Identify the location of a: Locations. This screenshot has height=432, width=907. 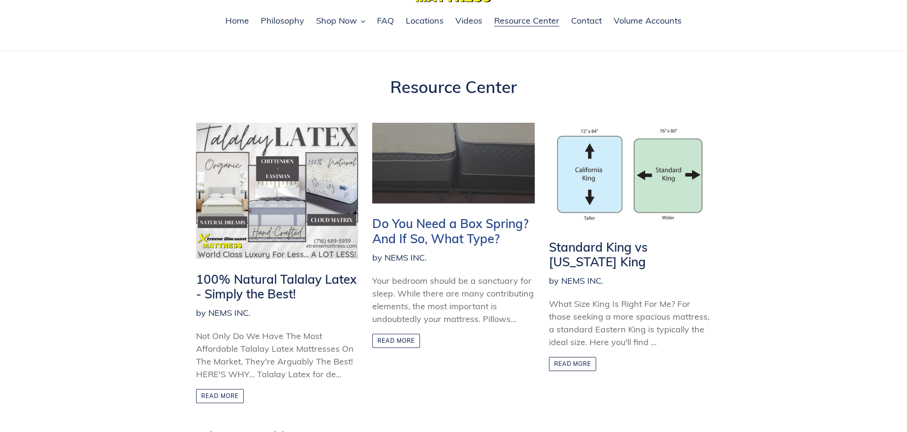
(425, 21).